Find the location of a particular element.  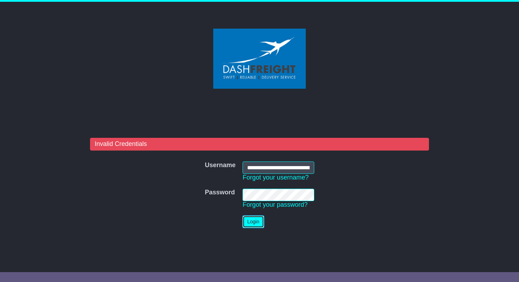

button: Login is located at coordinates (253, 221).